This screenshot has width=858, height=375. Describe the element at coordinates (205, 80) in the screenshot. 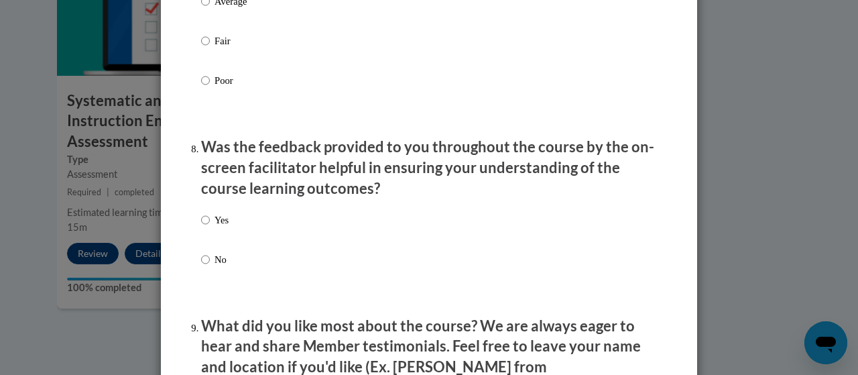

I see `input: Poor` at that location.